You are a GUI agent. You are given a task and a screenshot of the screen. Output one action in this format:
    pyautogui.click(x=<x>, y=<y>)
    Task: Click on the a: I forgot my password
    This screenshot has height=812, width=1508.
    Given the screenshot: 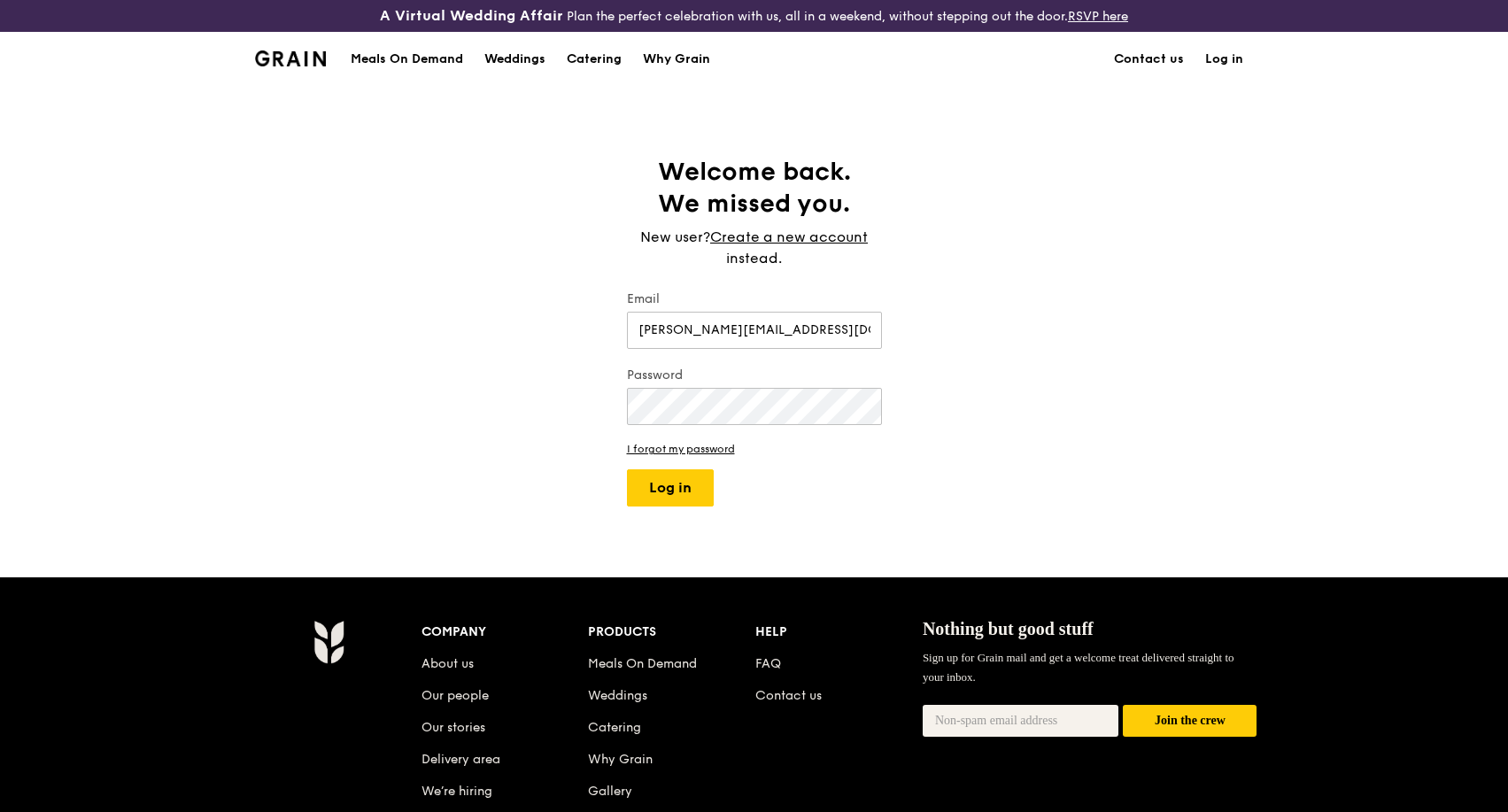 What is the action you would take?
    pyautogui.click(x=754, y=448)
    